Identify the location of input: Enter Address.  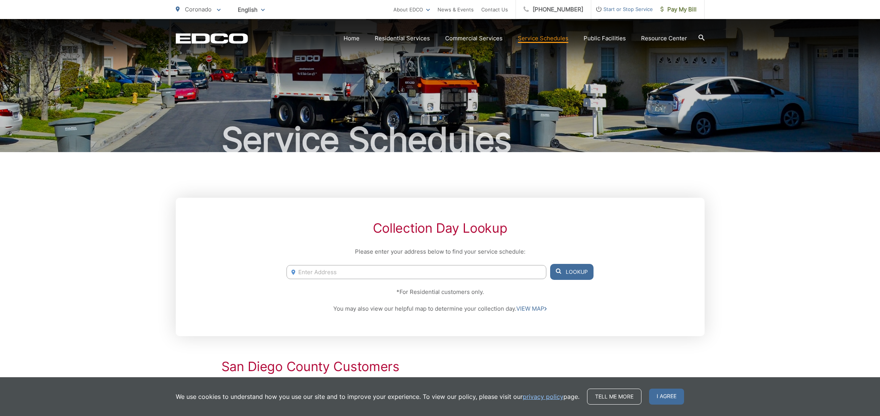
(416, 272).